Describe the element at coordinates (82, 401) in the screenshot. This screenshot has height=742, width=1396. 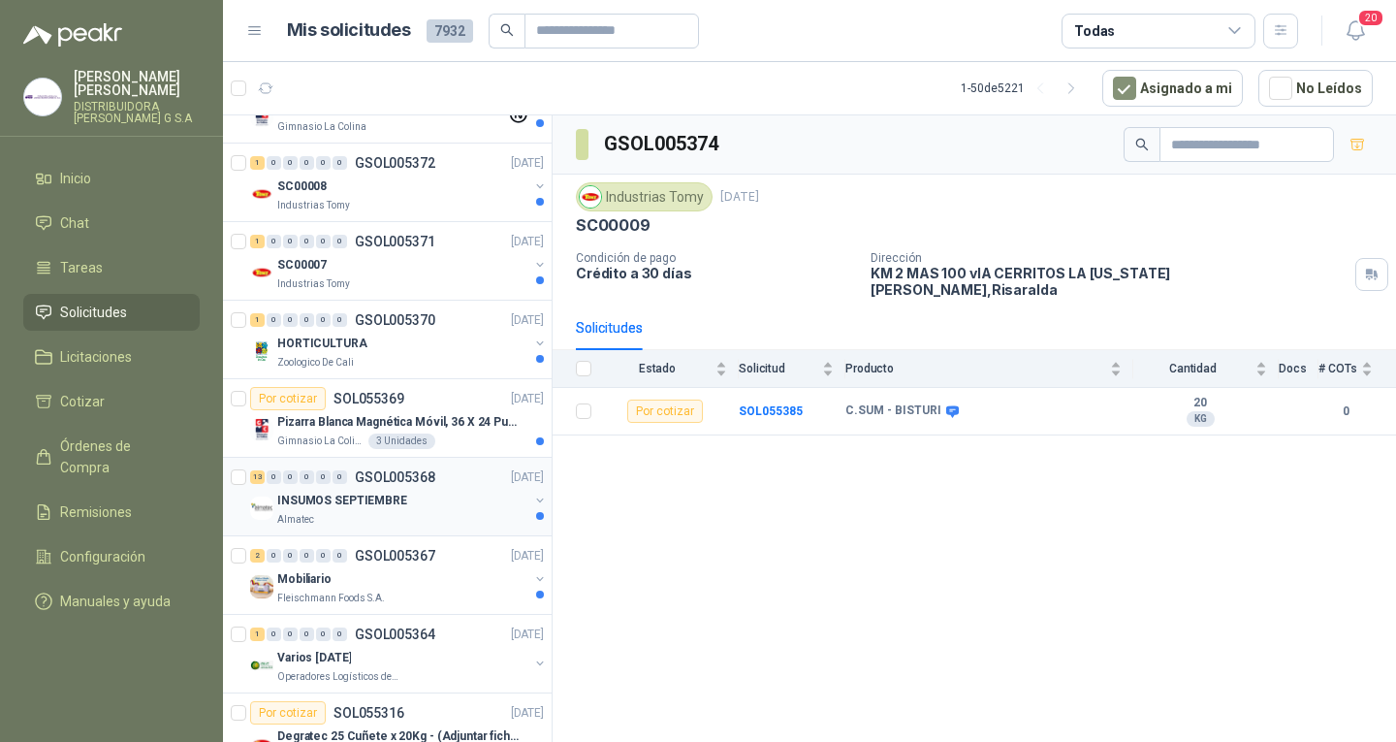
I see `span: Cotizar` at that location.